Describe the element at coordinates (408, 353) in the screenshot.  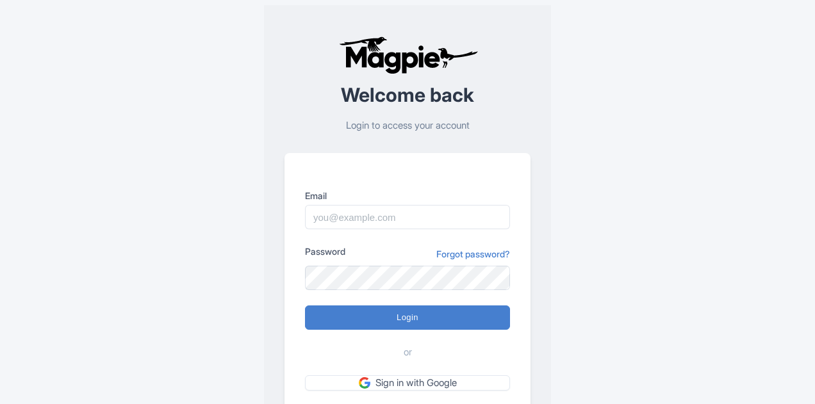
I see `span: or` at that location.